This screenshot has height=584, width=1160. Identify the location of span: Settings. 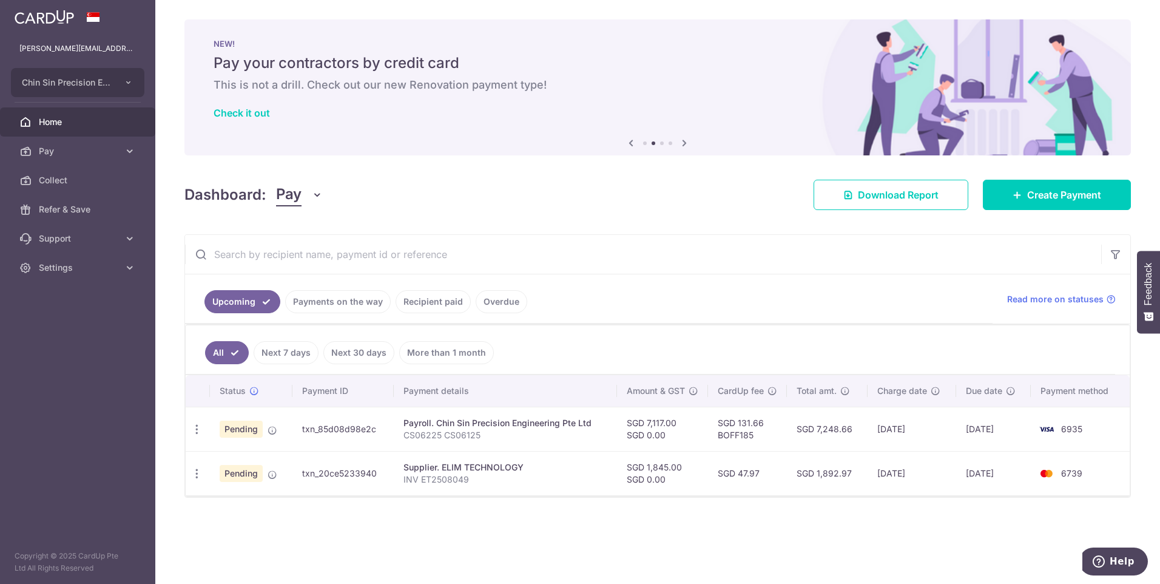
(79, 268).